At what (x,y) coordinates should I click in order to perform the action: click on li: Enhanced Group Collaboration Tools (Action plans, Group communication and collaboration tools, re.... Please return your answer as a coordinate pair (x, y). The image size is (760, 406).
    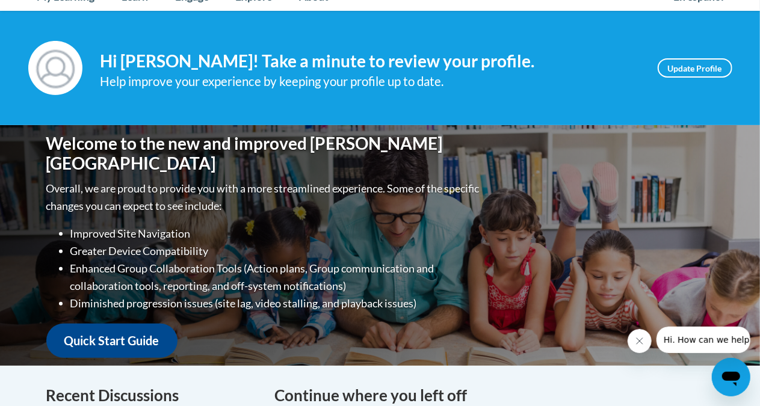
    Looking at the image, I should click on (276, 277).